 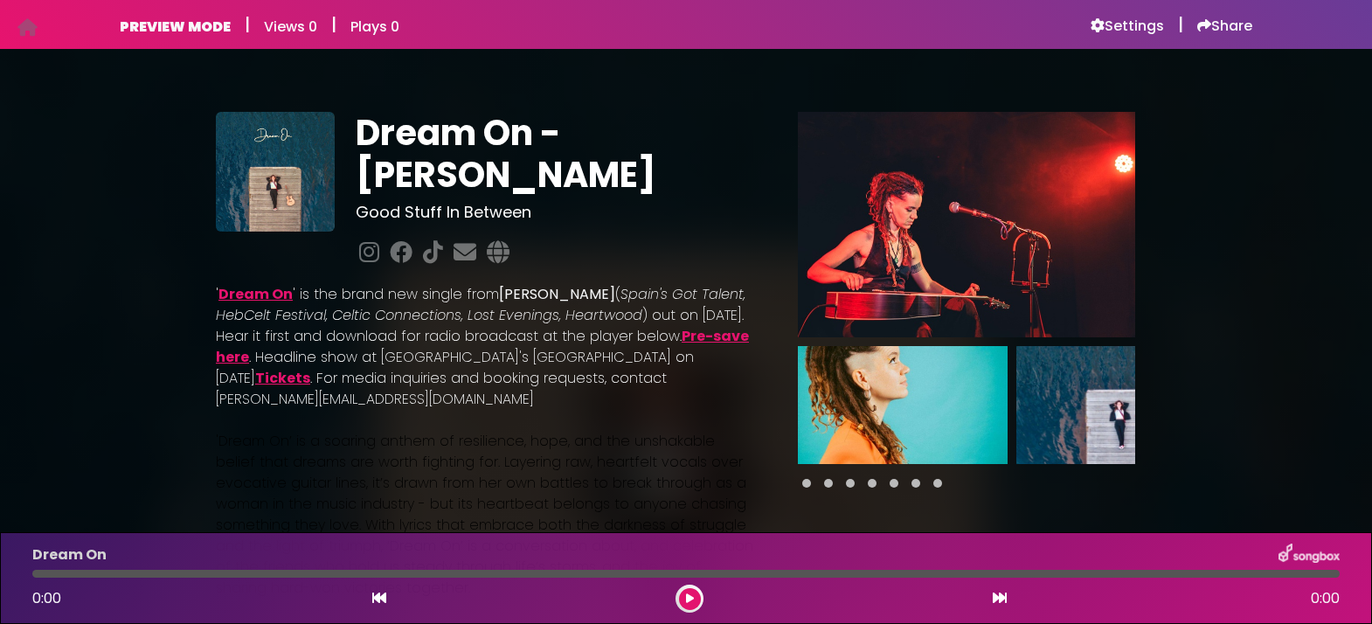 I want to click on img: ZTv3hcGzSYdnV9UtKZQM, so click(x=903, y=405).